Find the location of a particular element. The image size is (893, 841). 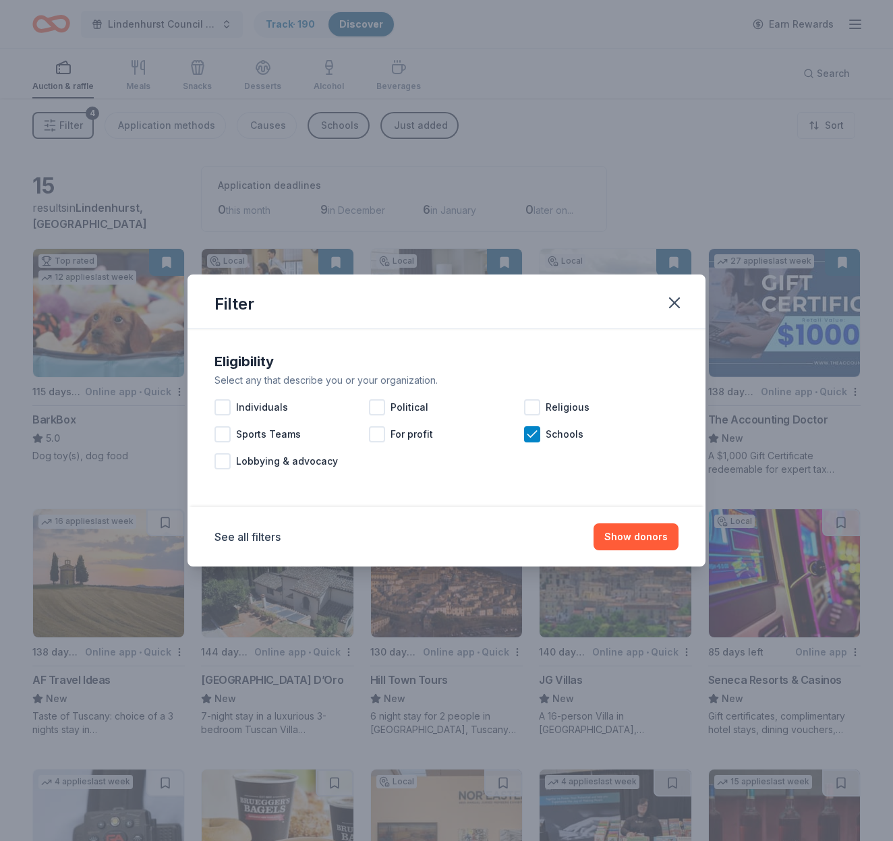

span: Sports Teams is located at coordinates (268, 434).